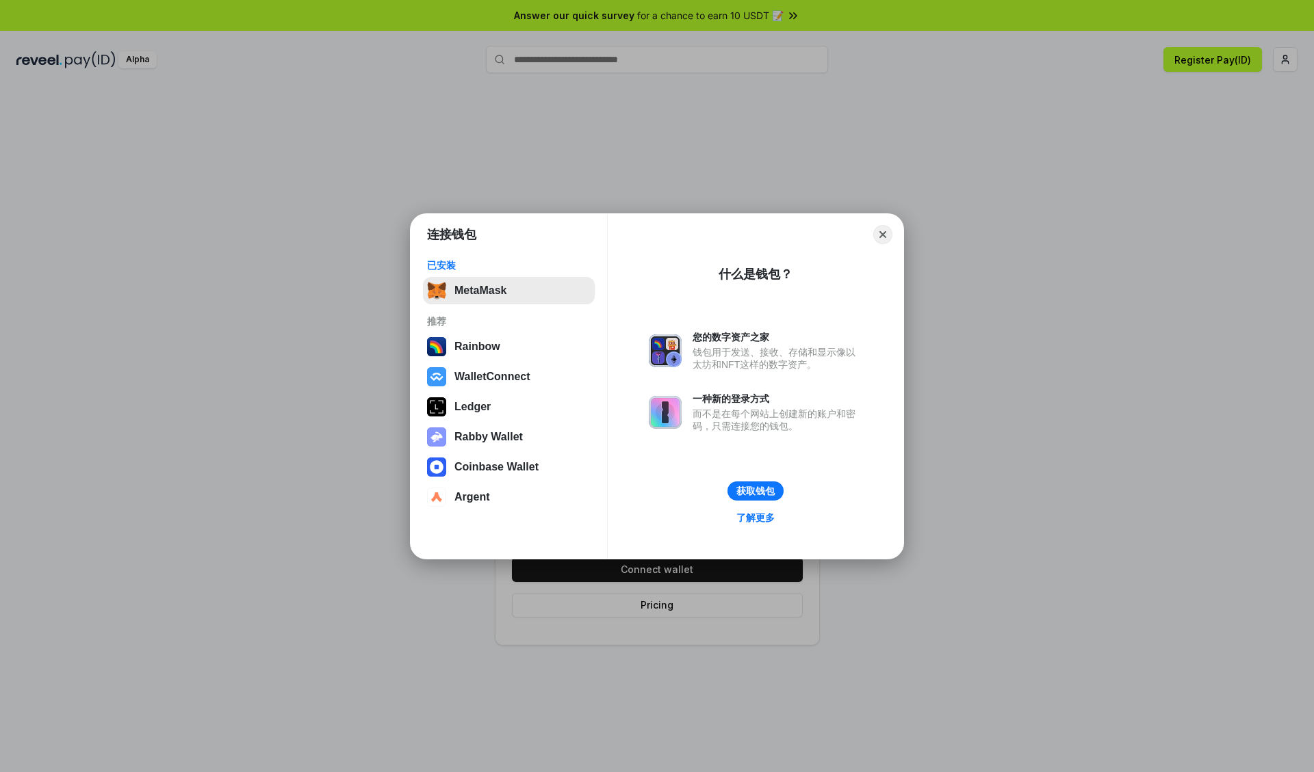  What do you see at coordinates (437, 347) in the screenshot?
I see `img: svg+xml,%3Csvg%20width%3D%22120%22%20height%3D%22120%22%20viewBox%3D%220%200%20120%20120%22%20fil...` at bounding box center [437, 347].